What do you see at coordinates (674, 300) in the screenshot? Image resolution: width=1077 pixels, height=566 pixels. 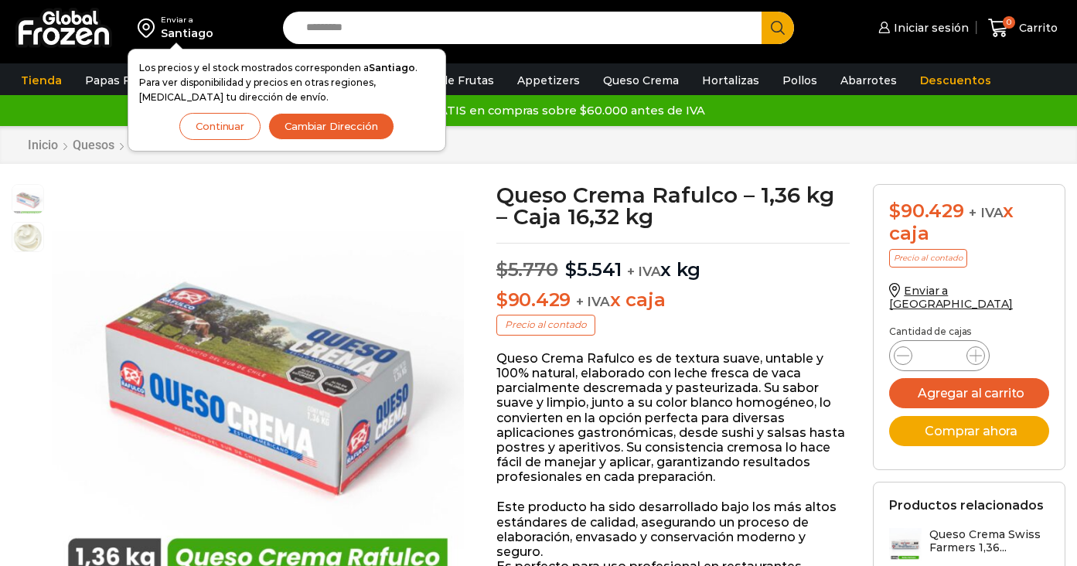 I see `p: x caja` at bounding box center [674, 300].